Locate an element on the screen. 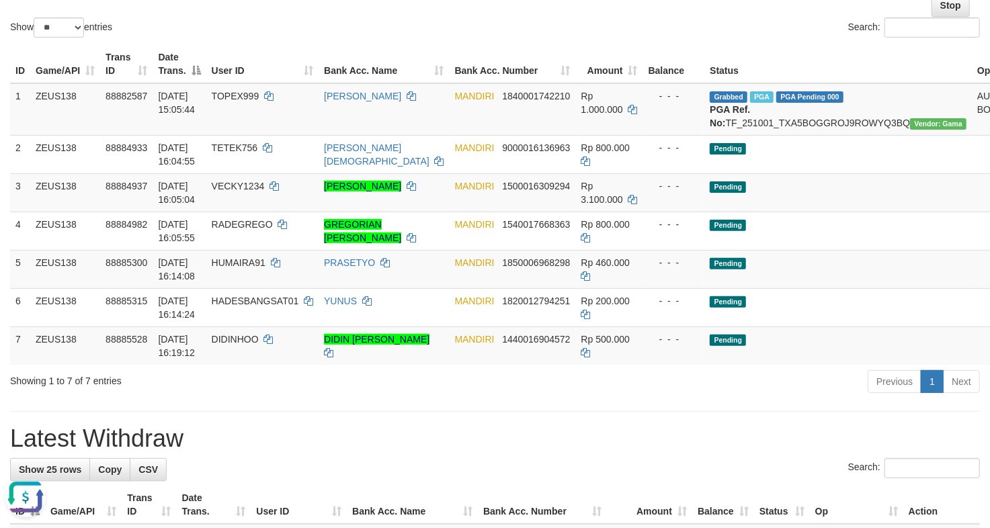 Image resolution: width=990 pixels, height=528 pixels. span: Rp 460.000 is located at coordinates (605, 263).